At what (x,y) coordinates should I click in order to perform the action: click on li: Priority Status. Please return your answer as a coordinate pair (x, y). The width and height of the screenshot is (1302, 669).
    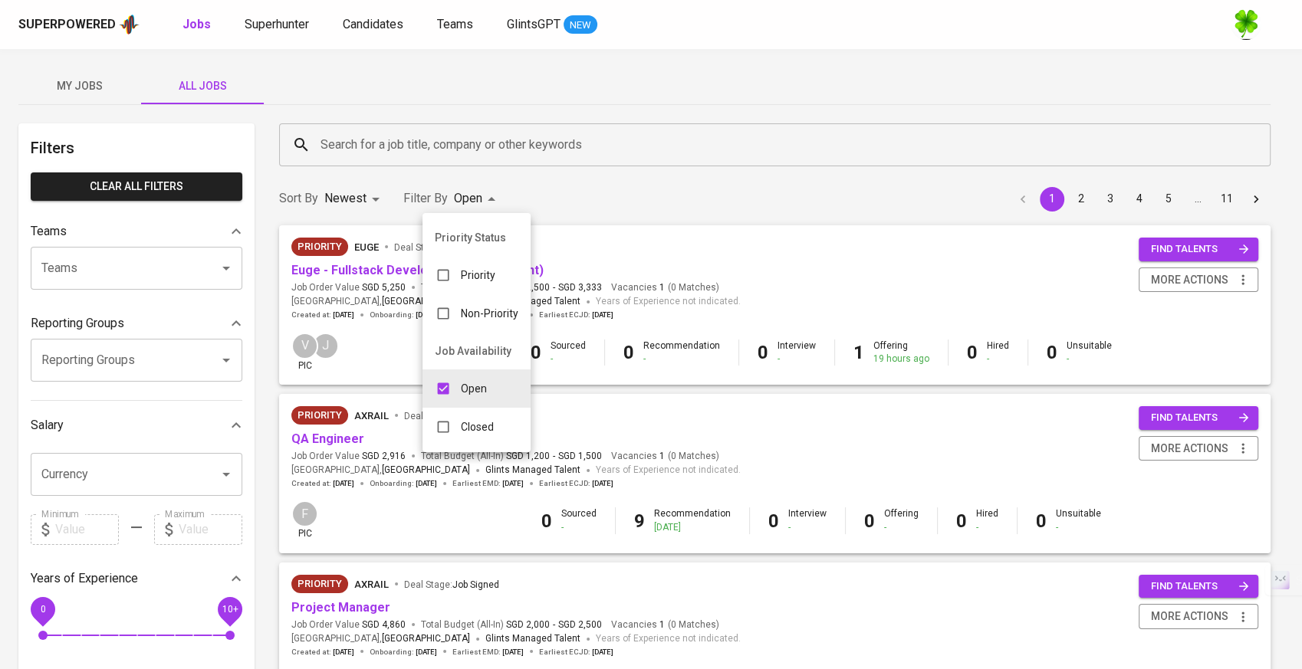
    Looking at the image, I should click on (476, 238).